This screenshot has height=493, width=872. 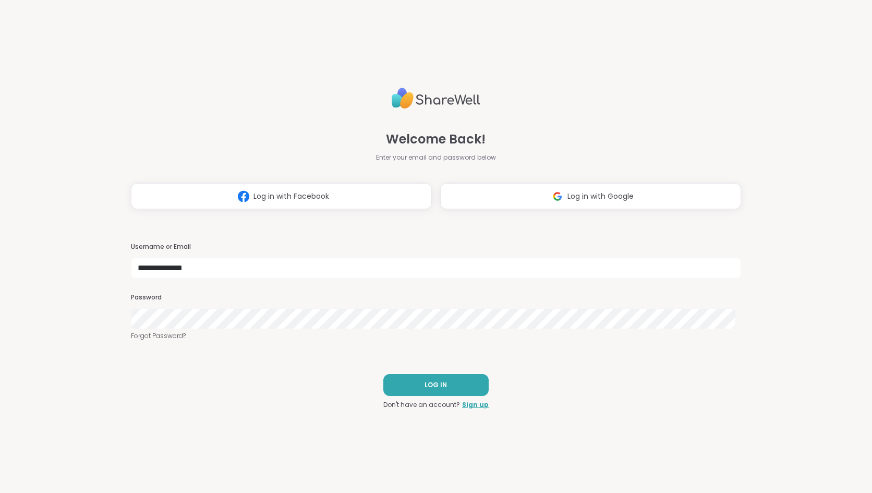 What do you see at coordinates (475, 405) in the screenshot?
I see `a: Sign up` at bounding box center [475, 405].